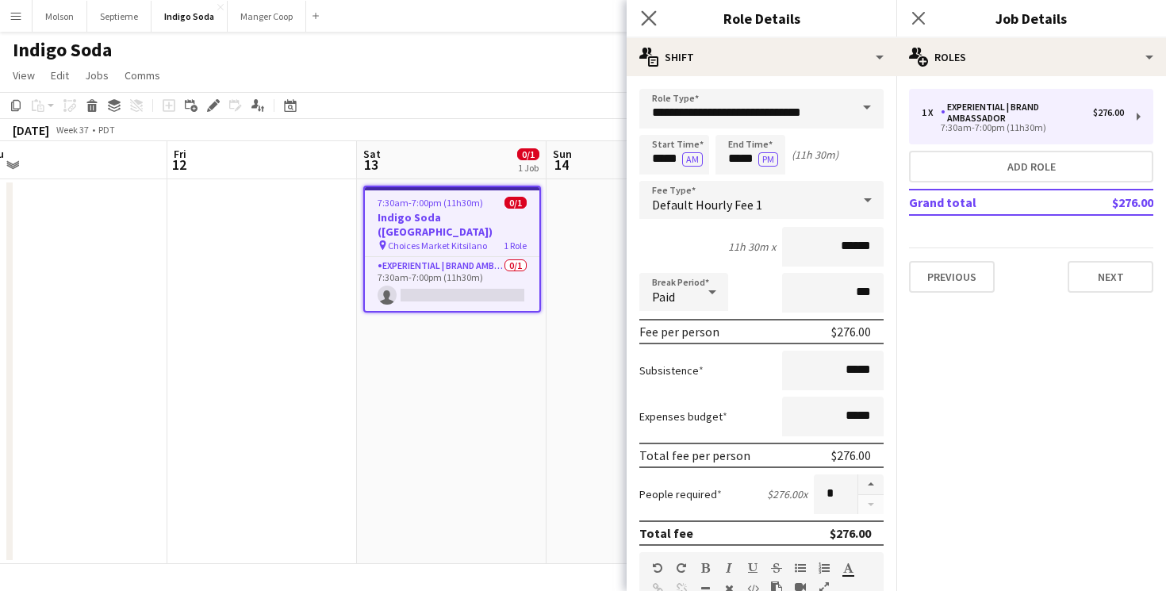  Describe the element at coordinates (528, 167) in the screenshot. I see `div: 1 Job` at that location.